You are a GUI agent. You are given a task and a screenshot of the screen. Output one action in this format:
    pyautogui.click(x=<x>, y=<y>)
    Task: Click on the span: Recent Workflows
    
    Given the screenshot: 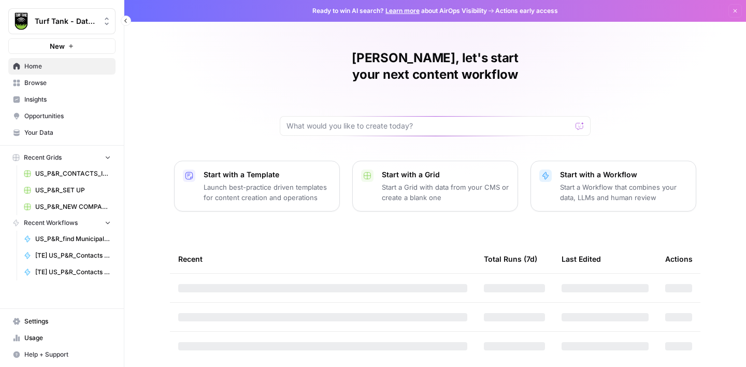 What is the action you would take?
    pyautogui.click(x=51, y=223)
    